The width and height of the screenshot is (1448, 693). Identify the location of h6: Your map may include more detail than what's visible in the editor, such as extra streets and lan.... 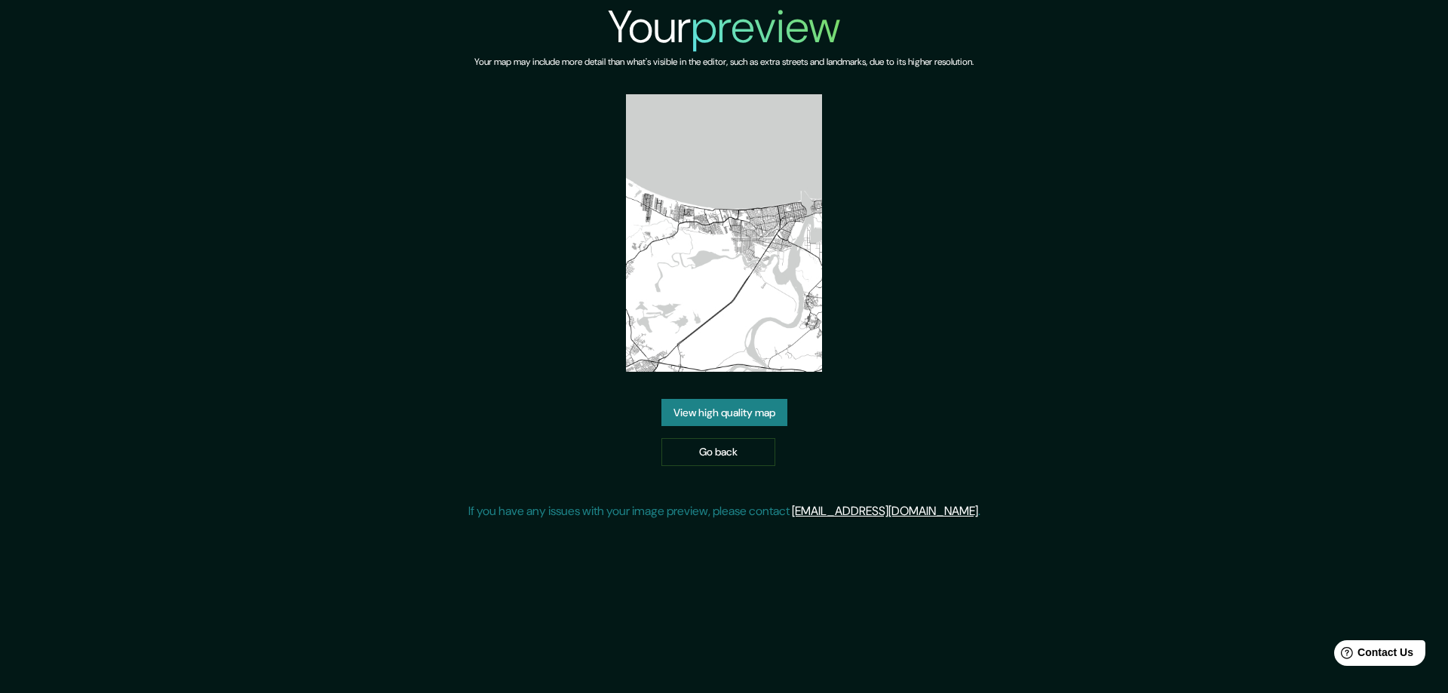
(724, 62).